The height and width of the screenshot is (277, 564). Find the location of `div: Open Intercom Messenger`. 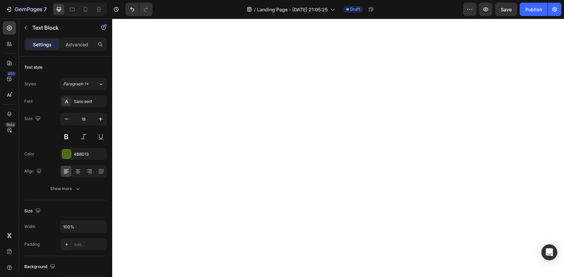

div: Open Intercom Messenger is located at coordinates (549, 252).